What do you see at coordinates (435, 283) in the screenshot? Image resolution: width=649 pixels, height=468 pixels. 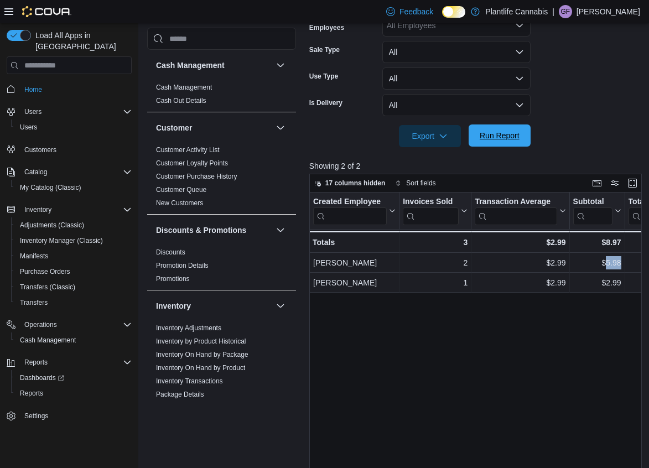 I see `div: 1` at bounding box center [435, 283].